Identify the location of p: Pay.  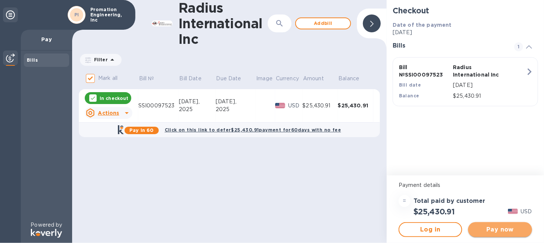
(46, 39).